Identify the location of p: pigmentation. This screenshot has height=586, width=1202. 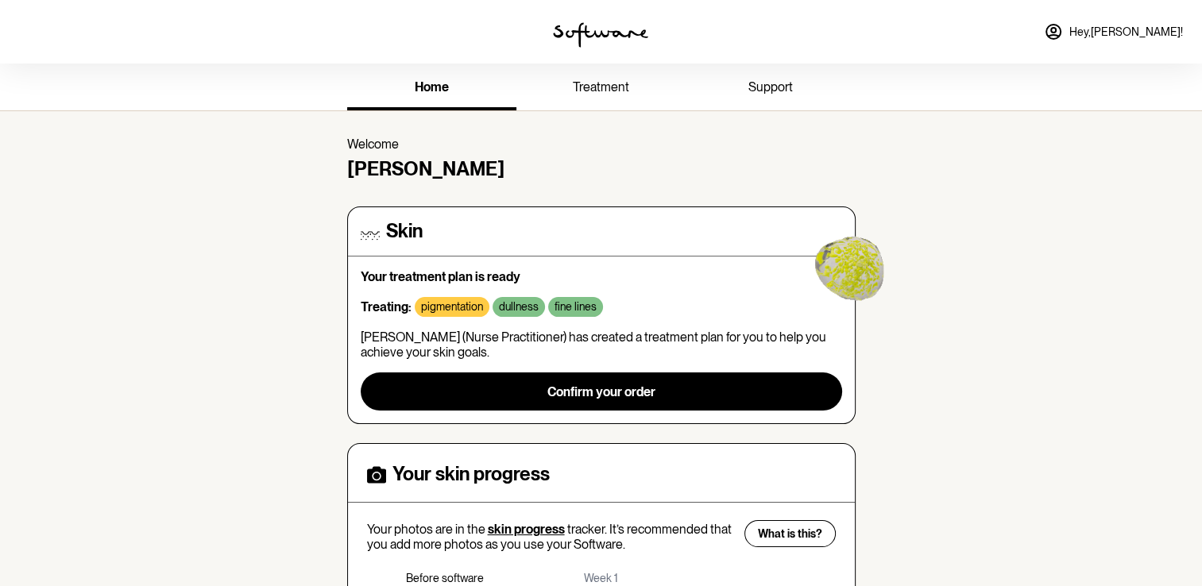
(452, 307).